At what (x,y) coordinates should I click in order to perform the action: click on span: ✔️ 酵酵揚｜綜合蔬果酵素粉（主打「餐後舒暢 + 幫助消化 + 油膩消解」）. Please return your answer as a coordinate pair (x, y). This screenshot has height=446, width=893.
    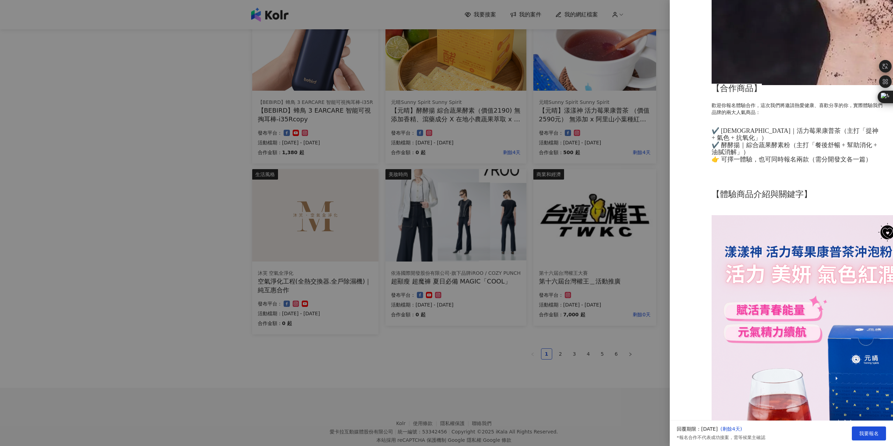
    Looking at the image, I should click on (795, 149).